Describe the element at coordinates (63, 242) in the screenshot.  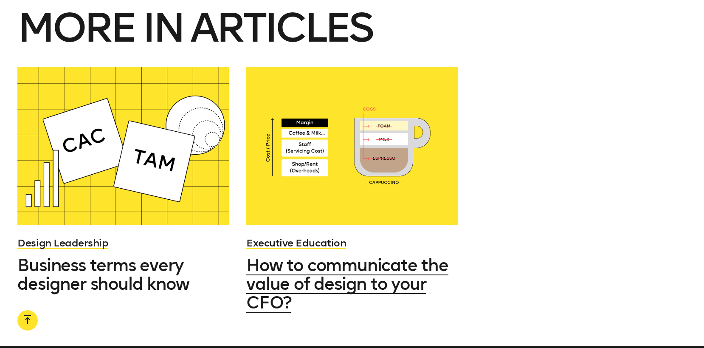
I see `a: Design Leadership` at that location.